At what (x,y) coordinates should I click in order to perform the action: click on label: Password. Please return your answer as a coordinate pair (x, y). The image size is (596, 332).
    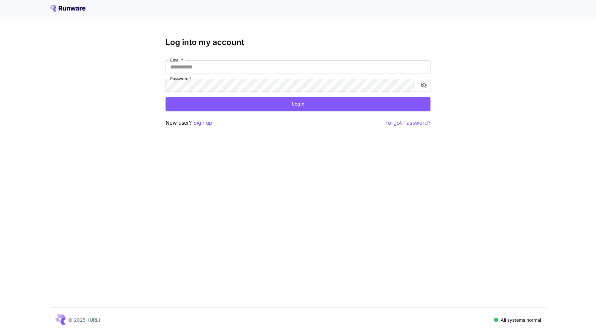
    Looking at the image, I should click on (181, 78).